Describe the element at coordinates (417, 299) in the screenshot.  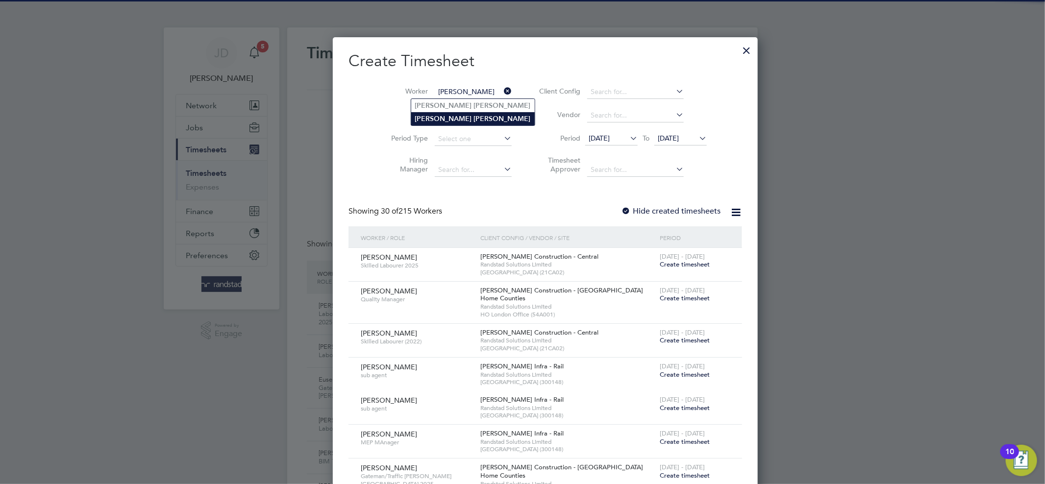
I see `span: Quality Manager` at that location.